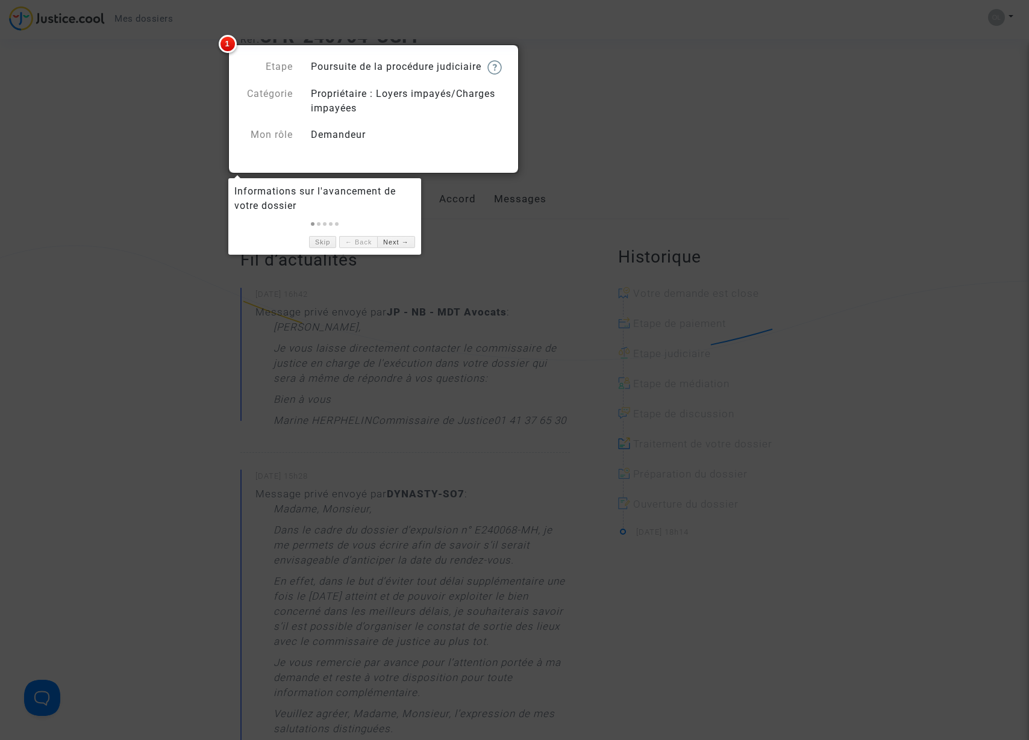  I want to click on div: Informations sur l'avancement de votre dossier, so click(325, 199).